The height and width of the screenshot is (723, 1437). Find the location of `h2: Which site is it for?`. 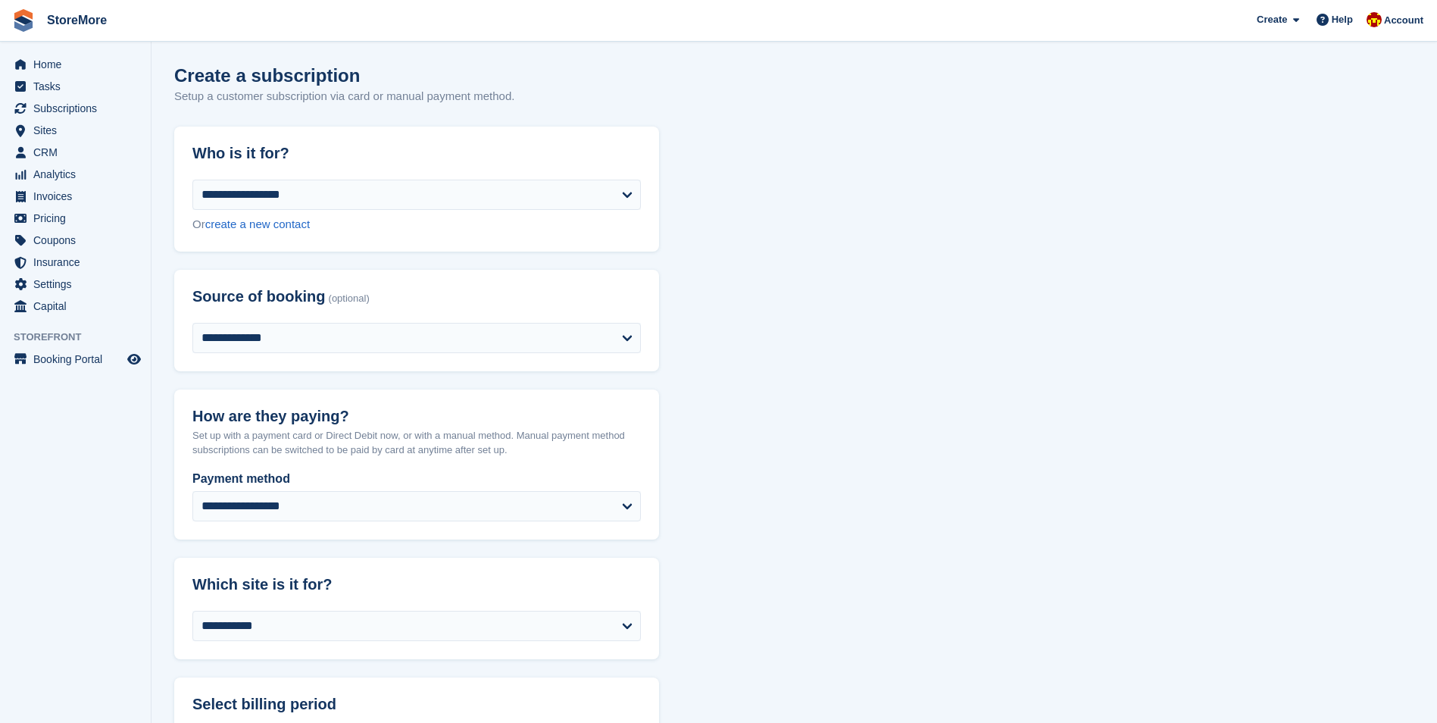

h2: Which site is it for? is located at coordinates (417, 584).